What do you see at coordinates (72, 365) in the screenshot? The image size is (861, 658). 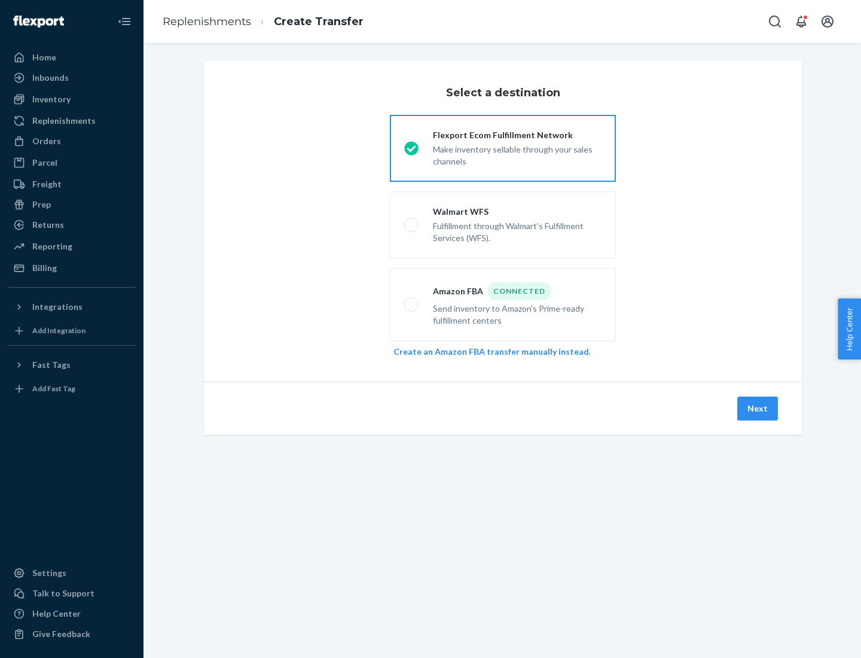 I see `button: Fast Tags` at bounding box center [72, 365].